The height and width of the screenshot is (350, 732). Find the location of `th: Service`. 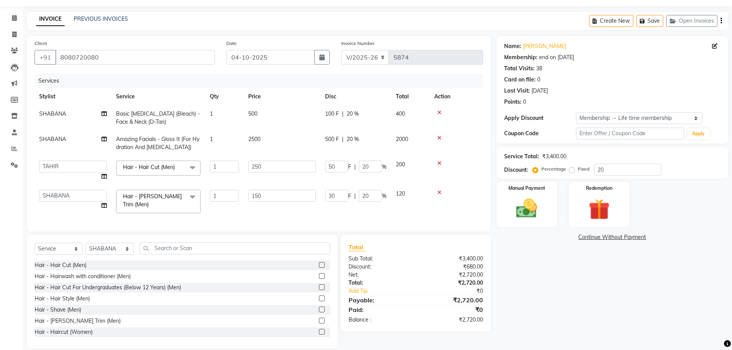

th: Service is located at coordinates (158, 96).